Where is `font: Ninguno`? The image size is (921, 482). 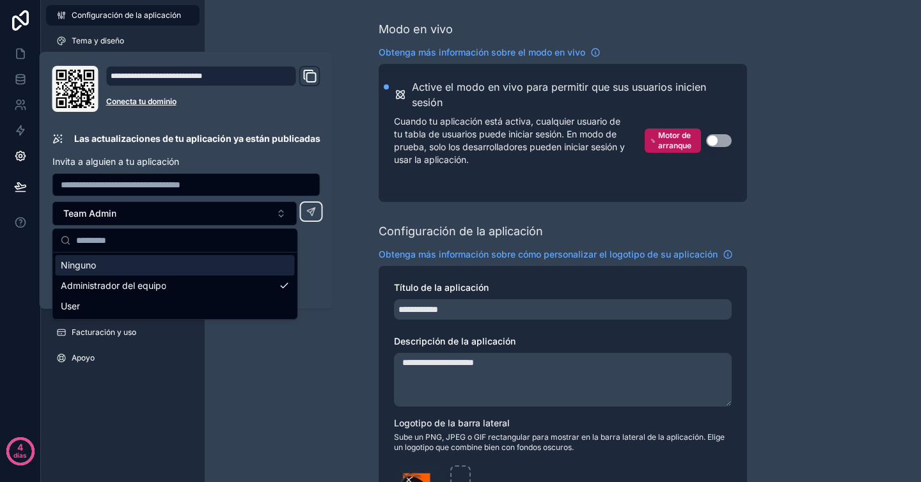 font: Ninguno is located at coordinates (78, 265).